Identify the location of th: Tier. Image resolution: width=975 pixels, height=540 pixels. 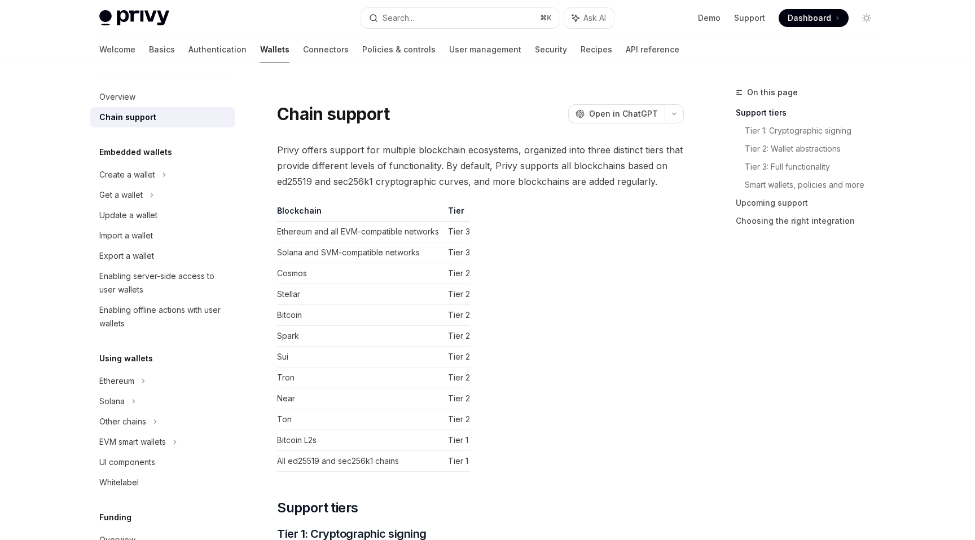
(456, 213).